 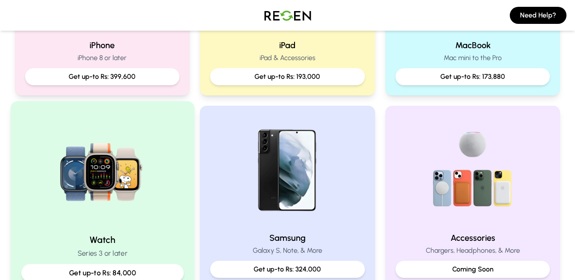 I want to click on p: Coming Soon, so click(x=473, y=269).